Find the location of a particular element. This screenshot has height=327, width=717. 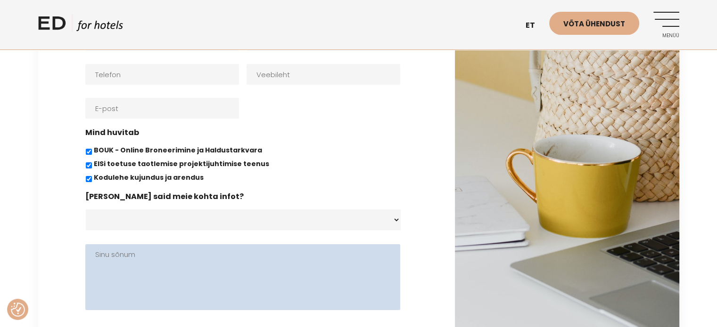

a: et is located at coordinates (535, 25).